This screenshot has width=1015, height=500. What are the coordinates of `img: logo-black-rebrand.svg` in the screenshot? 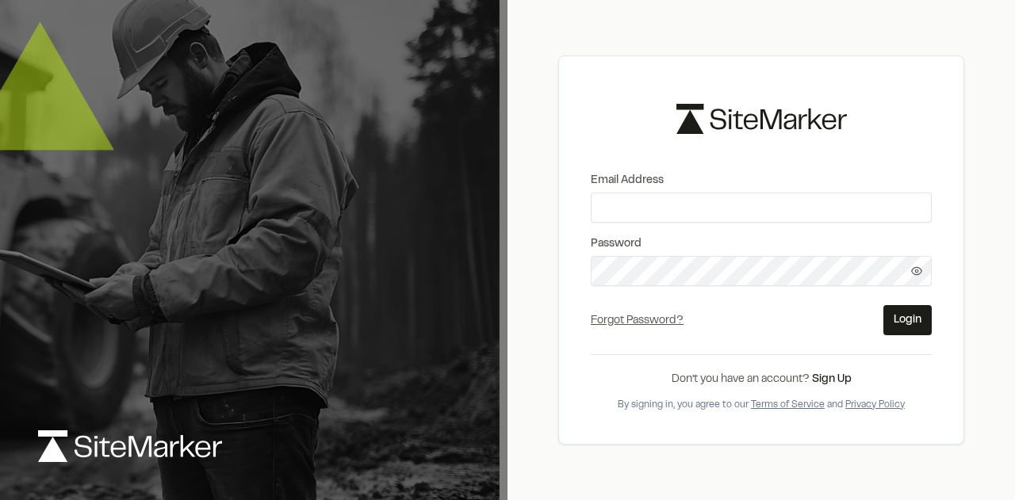 It's located at (761, 118).